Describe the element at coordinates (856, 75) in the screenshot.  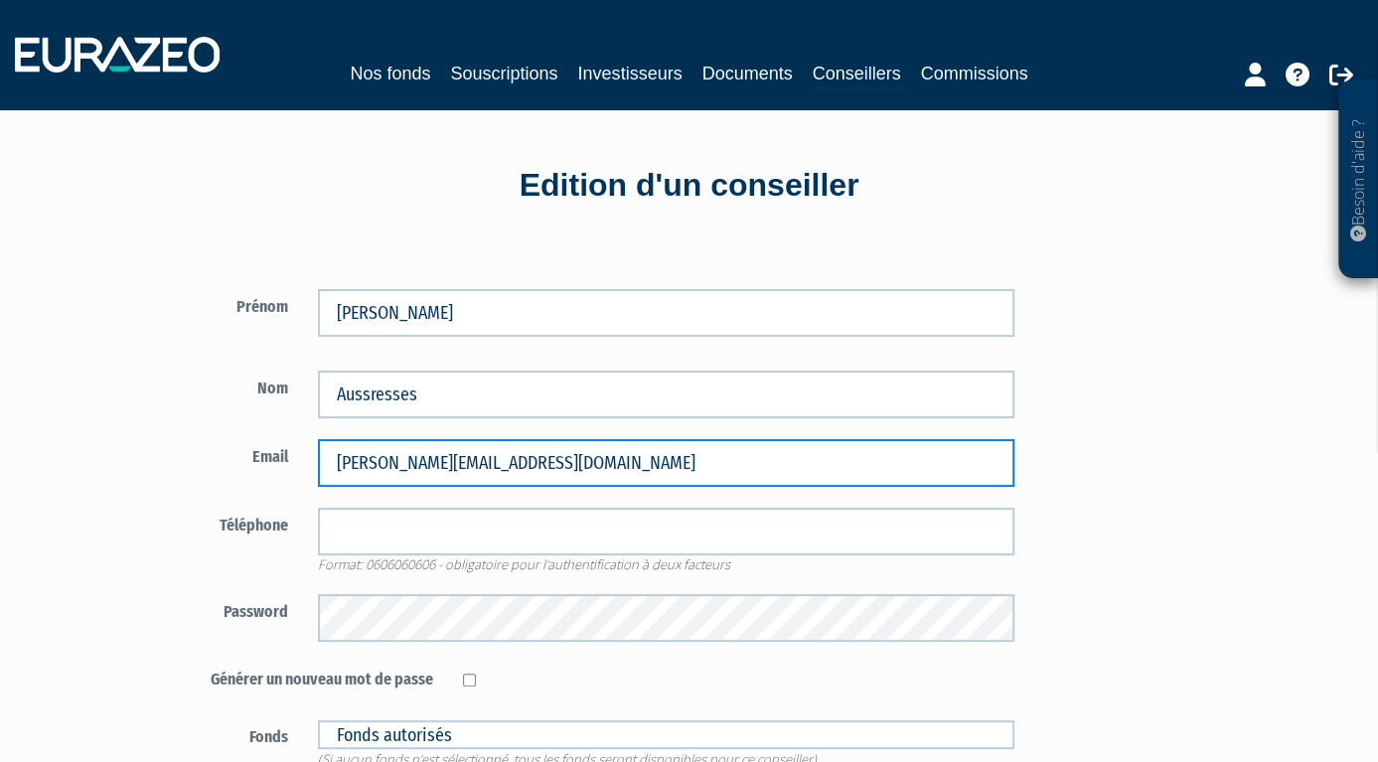
I see `a: Conseillers` at that location.